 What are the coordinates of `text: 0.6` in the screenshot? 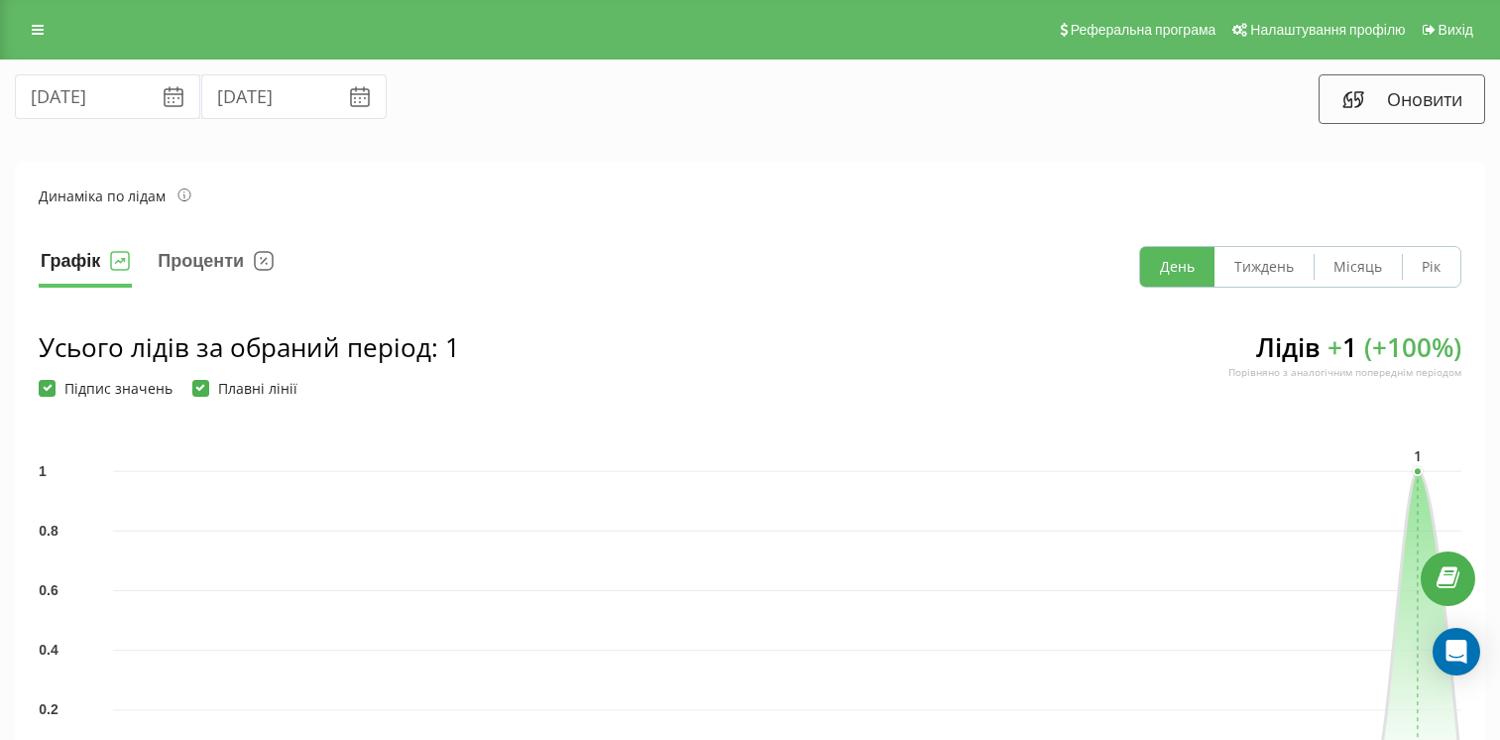 It's located at (49, 590).